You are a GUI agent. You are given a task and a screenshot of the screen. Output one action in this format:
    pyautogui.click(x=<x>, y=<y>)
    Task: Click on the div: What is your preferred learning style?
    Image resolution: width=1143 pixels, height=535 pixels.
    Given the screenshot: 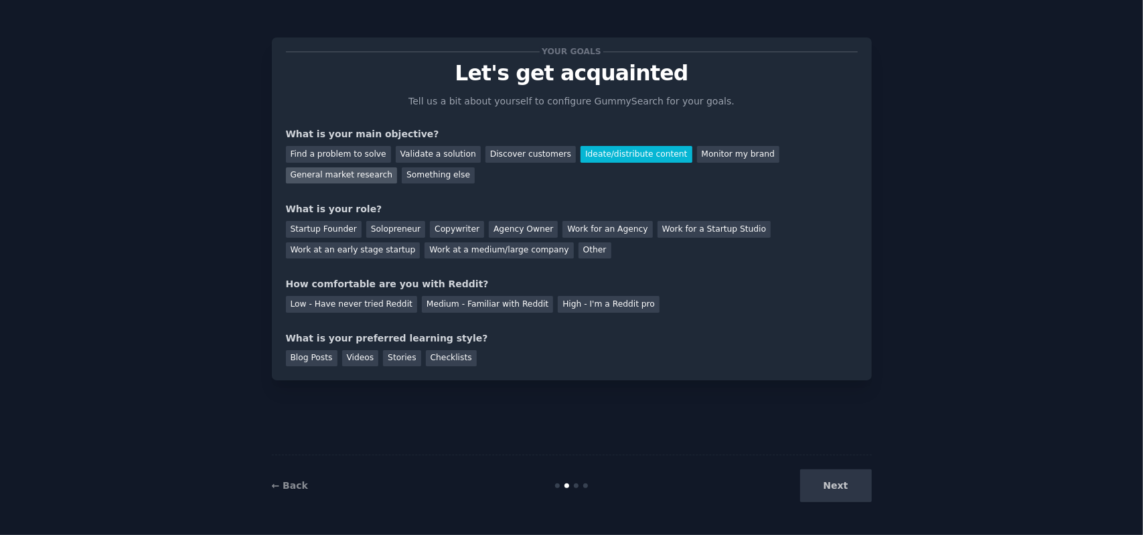 What is the action you would take?
    pyautogui.click(x=572, y=338)
    